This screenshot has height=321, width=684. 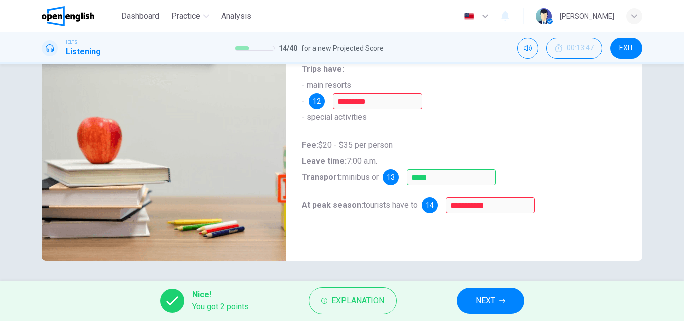 What do you see at coordinates (490, 301) in the screenshot?
I see `button: NEXT` at bounding box center [490, 301].